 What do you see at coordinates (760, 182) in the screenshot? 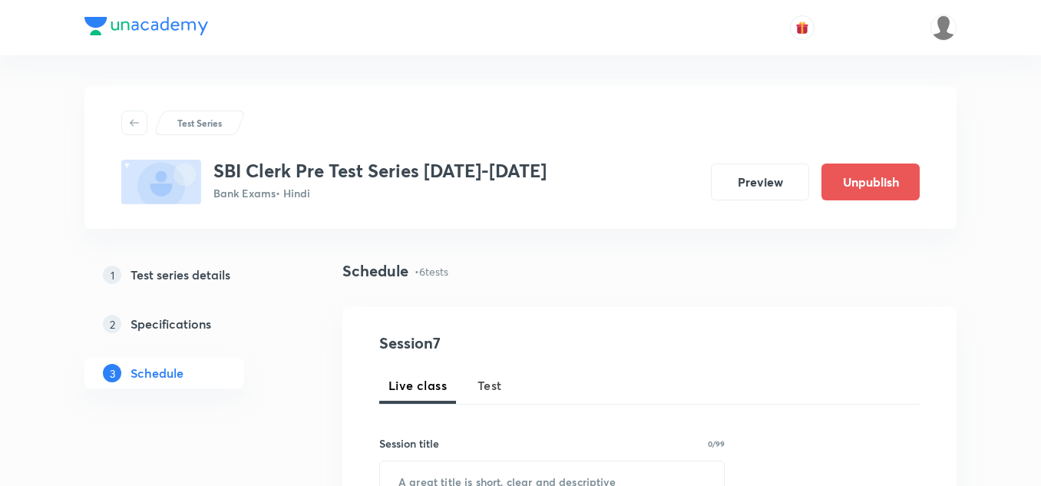
I see `button: Preview` at bounding box center [760, 182].